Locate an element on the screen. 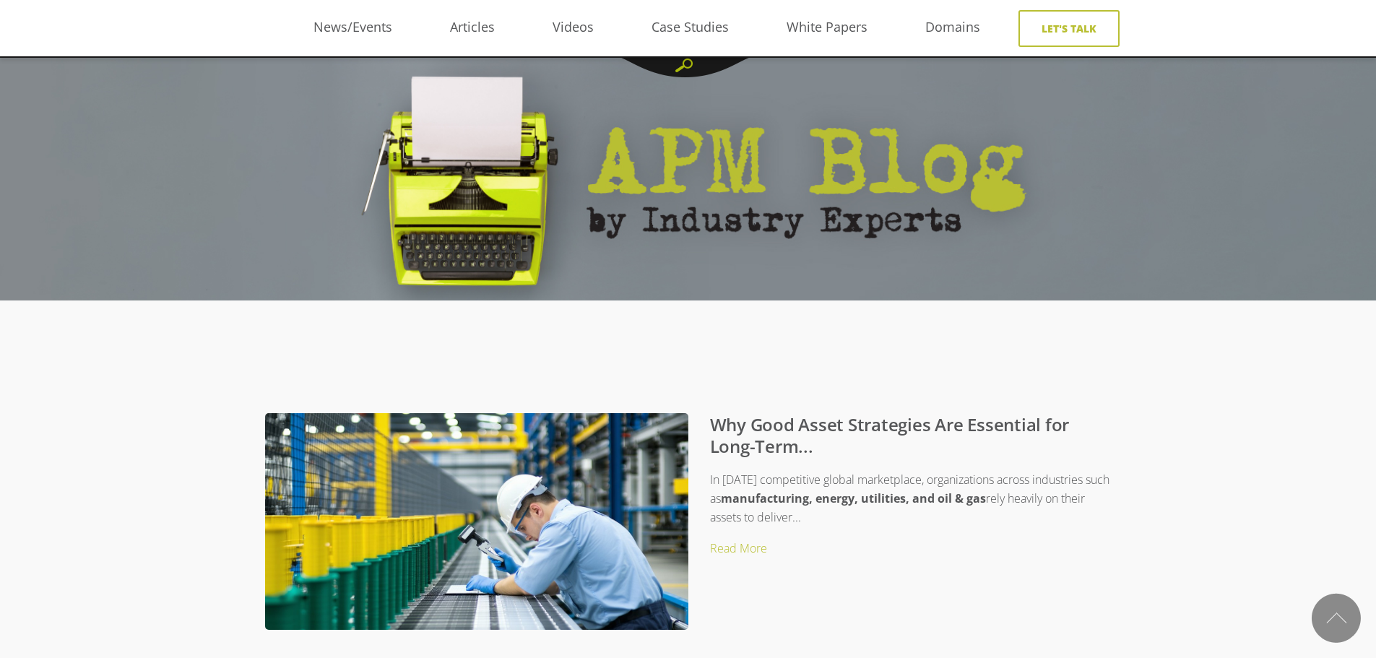  img: Why Good Asset Strategies Are Essential for Long-Term Success is located at coordinates (477, 534).